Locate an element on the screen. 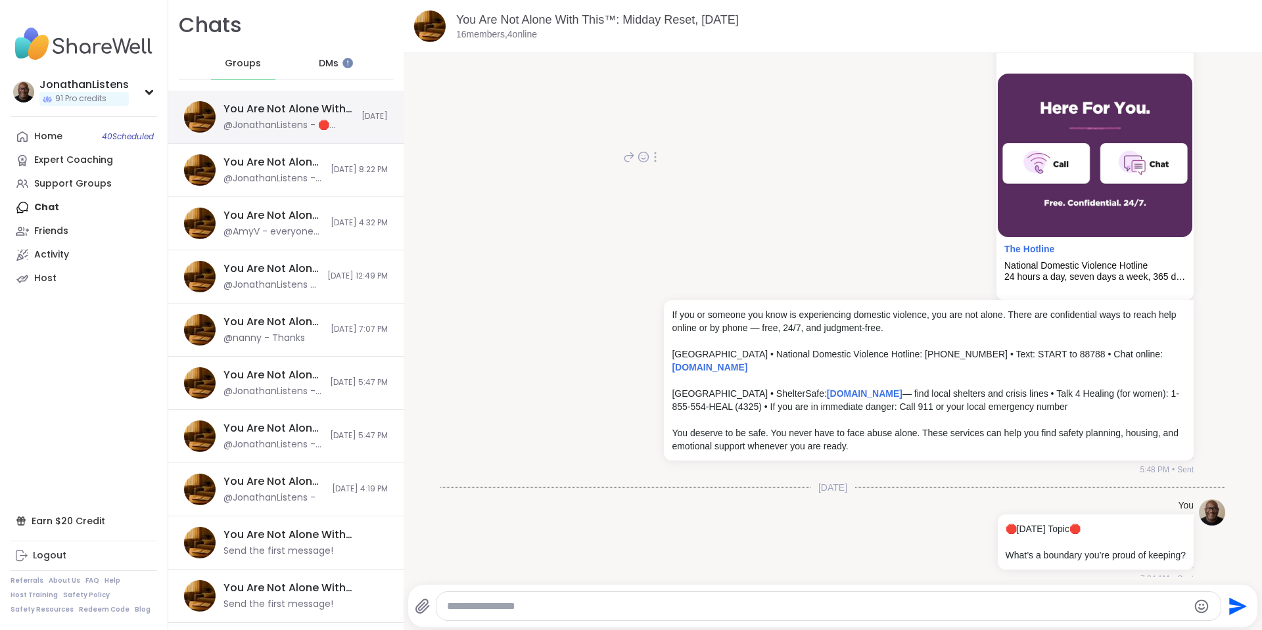 This screenshot has height=630, width=1262. a: Attachment is located at coordinates (1030, 249).